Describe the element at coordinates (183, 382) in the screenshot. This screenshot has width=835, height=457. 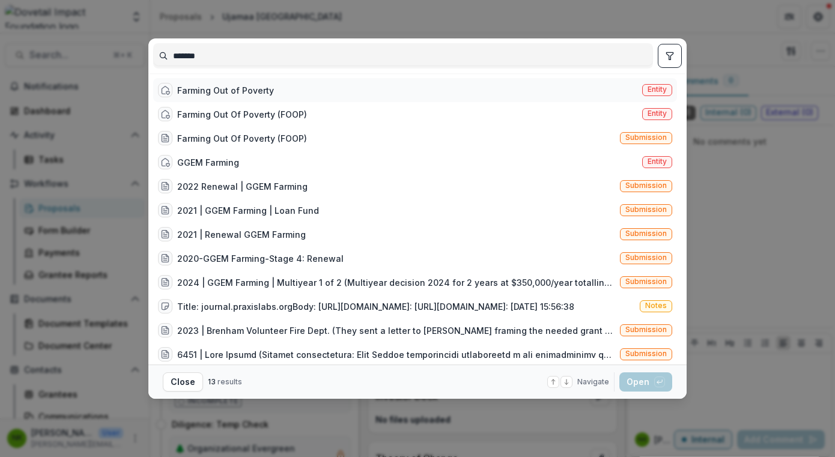
I see `button: Close` at that location.